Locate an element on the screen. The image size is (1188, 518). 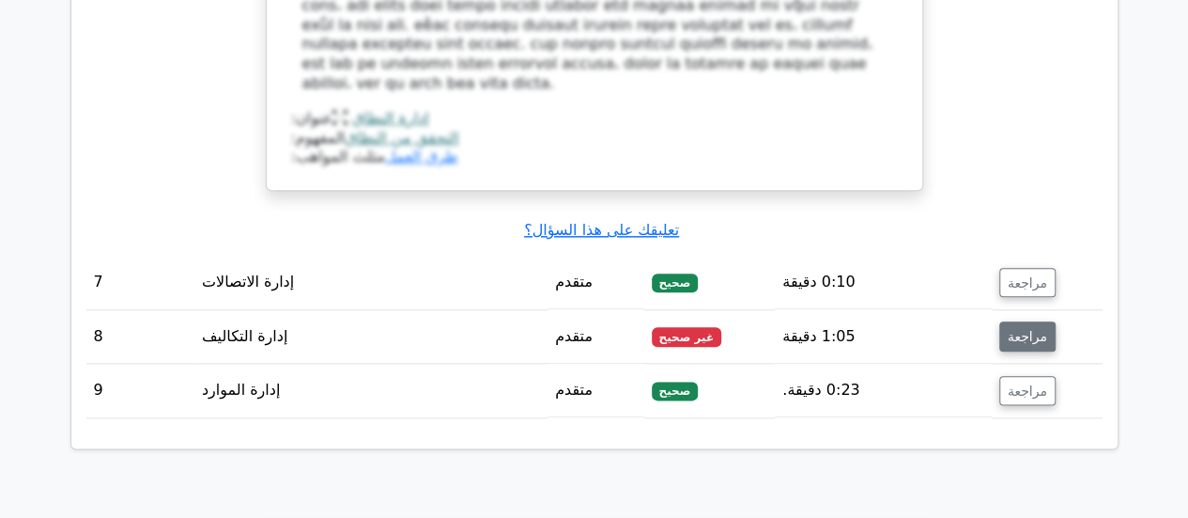
font: طرق العمل is located at coordinates (421, 156).